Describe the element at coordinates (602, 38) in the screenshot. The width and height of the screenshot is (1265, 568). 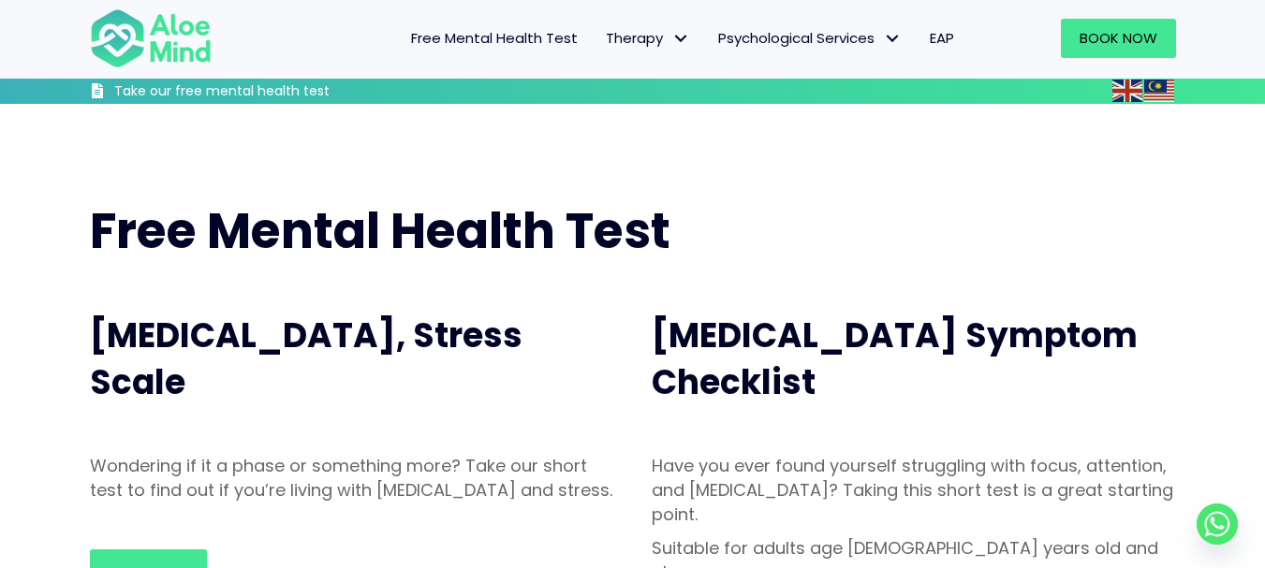
I see `nav: Menu` at that location.